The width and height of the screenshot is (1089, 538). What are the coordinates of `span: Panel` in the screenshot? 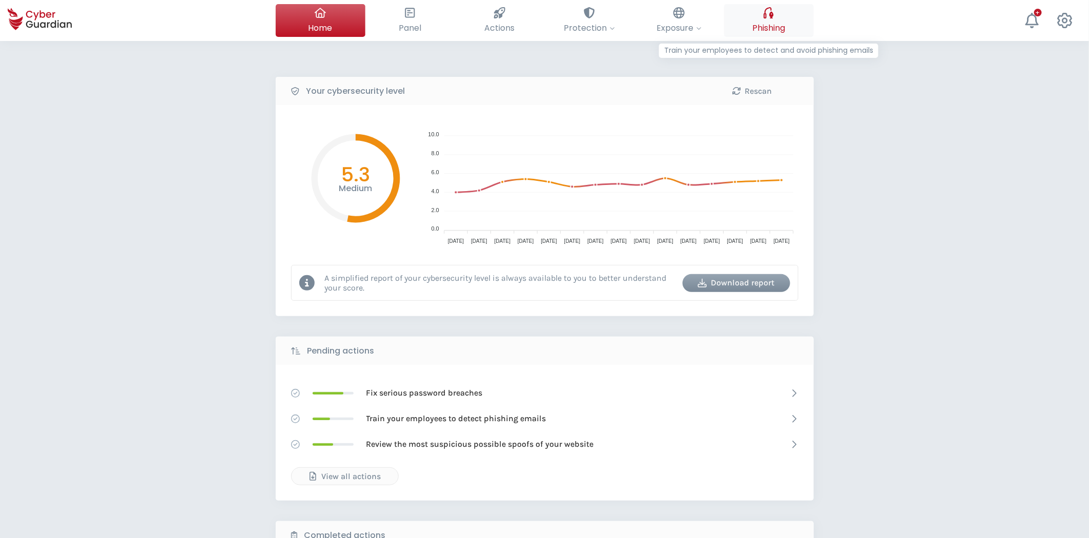 It's located at (410, 28).